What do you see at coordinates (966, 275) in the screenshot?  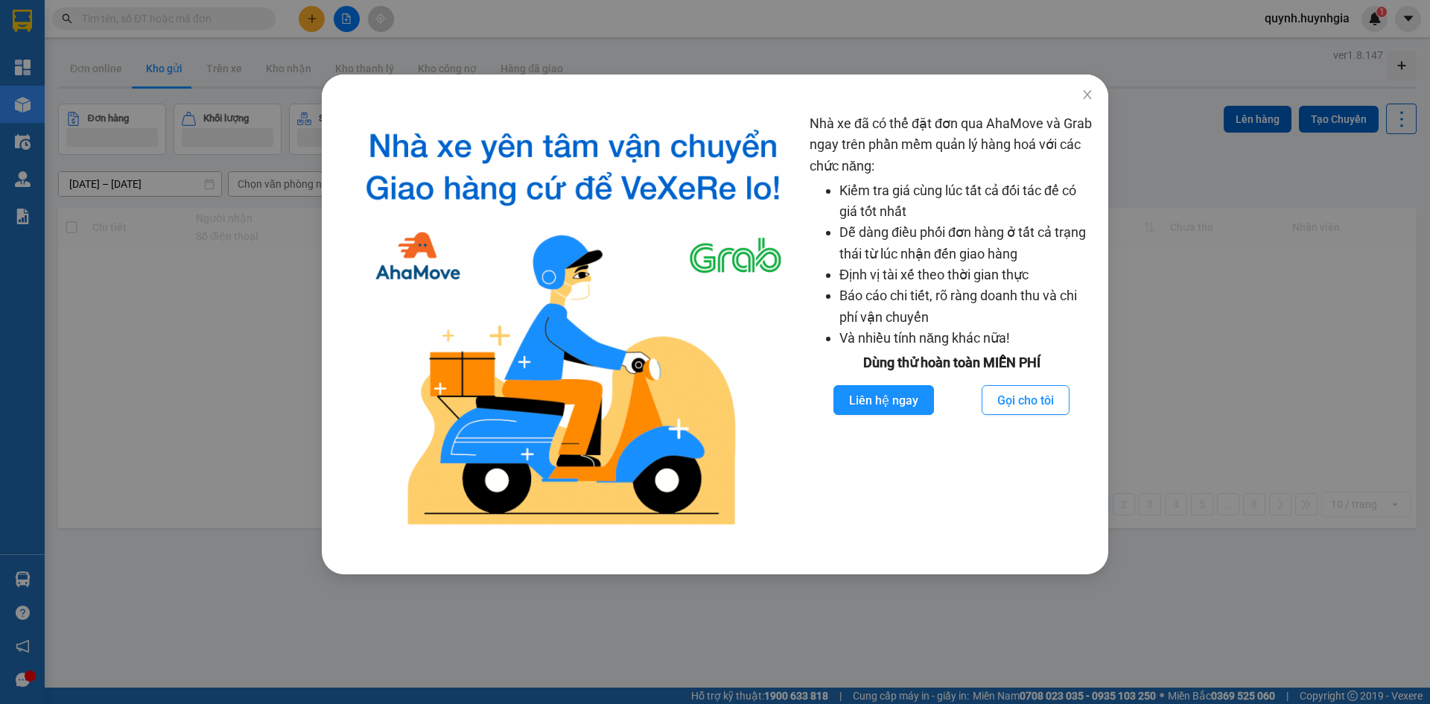 I see `li: Định vị tài xế theo thời gian thực` at bounding box center [966, 275].